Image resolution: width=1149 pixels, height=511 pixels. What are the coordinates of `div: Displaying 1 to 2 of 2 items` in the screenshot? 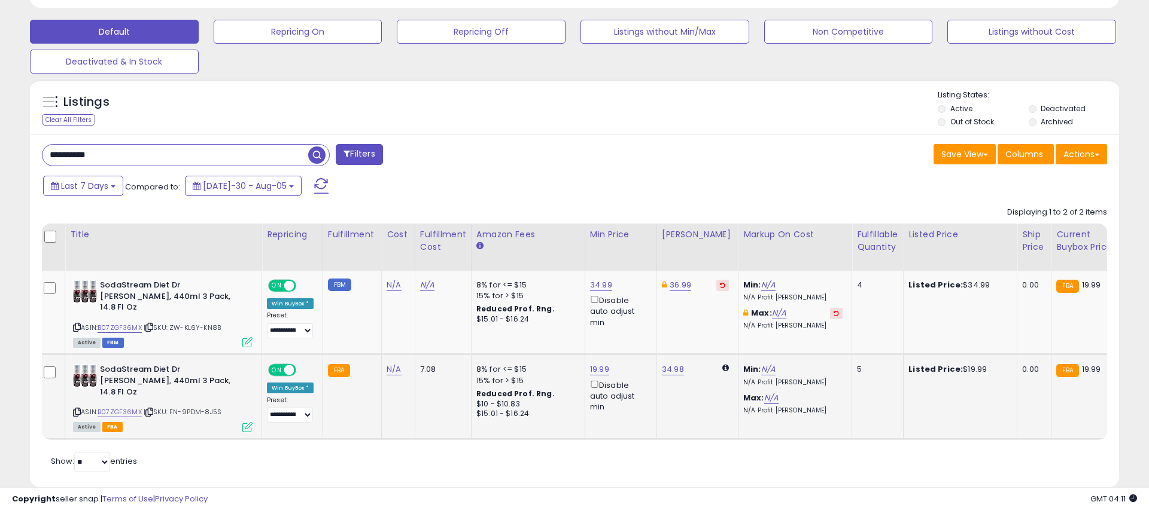 It's located at (1057, 212).